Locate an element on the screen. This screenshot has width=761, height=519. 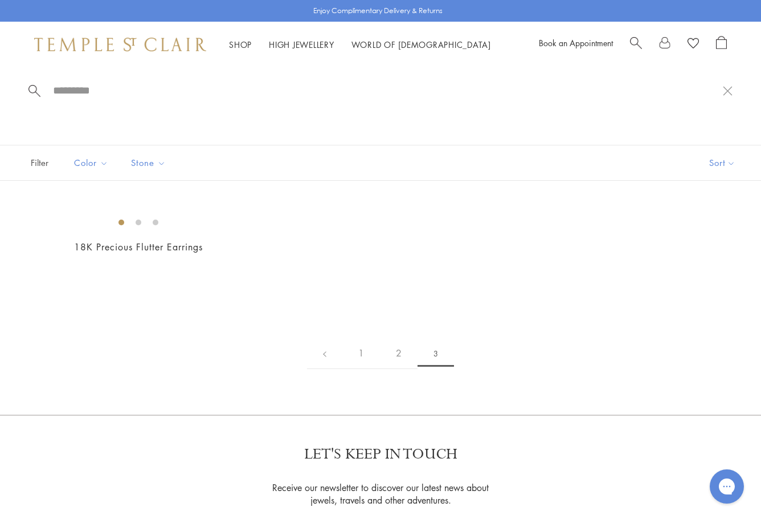
button: Gorgias live chat is located at coordinates (23, 21).